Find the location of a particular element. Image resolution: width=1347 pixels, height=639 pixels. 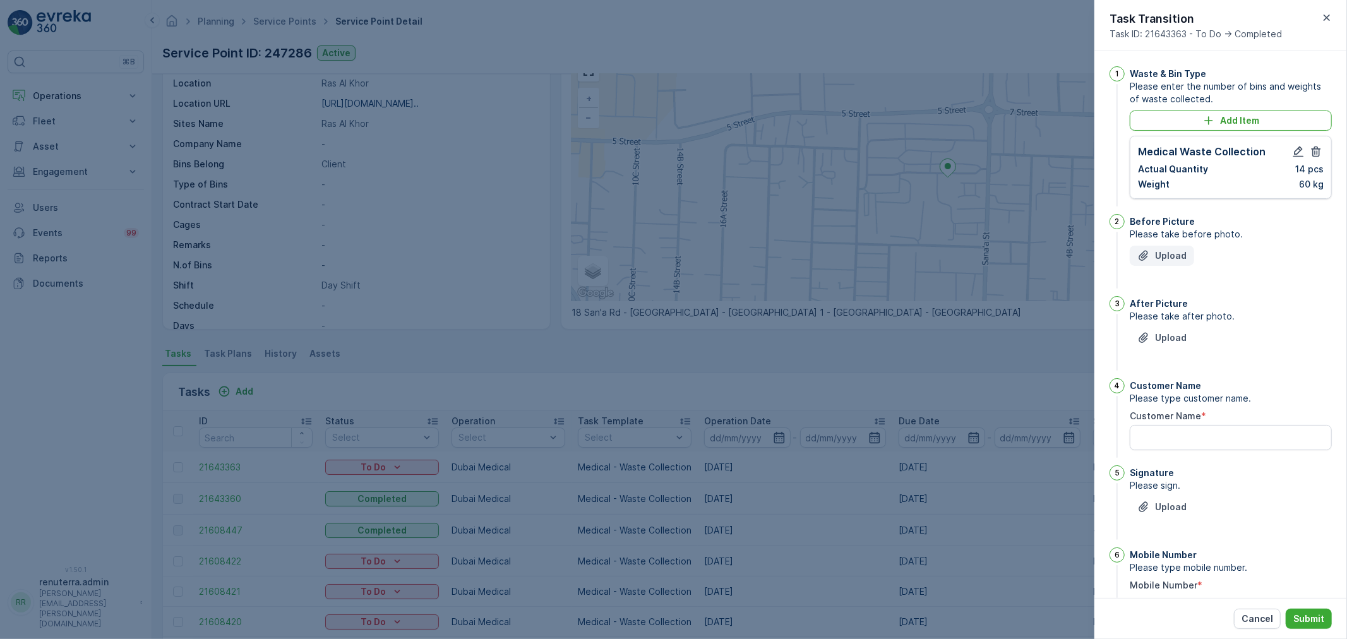

span: Please type customer name. is located at coordinates (1231, 399).